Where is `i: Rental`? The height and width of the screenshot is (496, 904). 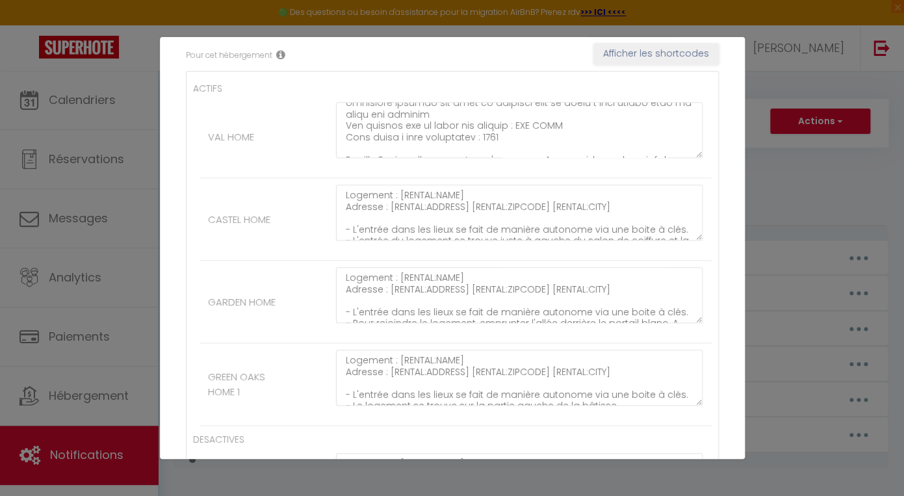
i: Rental is located at coordinates (281, 55).